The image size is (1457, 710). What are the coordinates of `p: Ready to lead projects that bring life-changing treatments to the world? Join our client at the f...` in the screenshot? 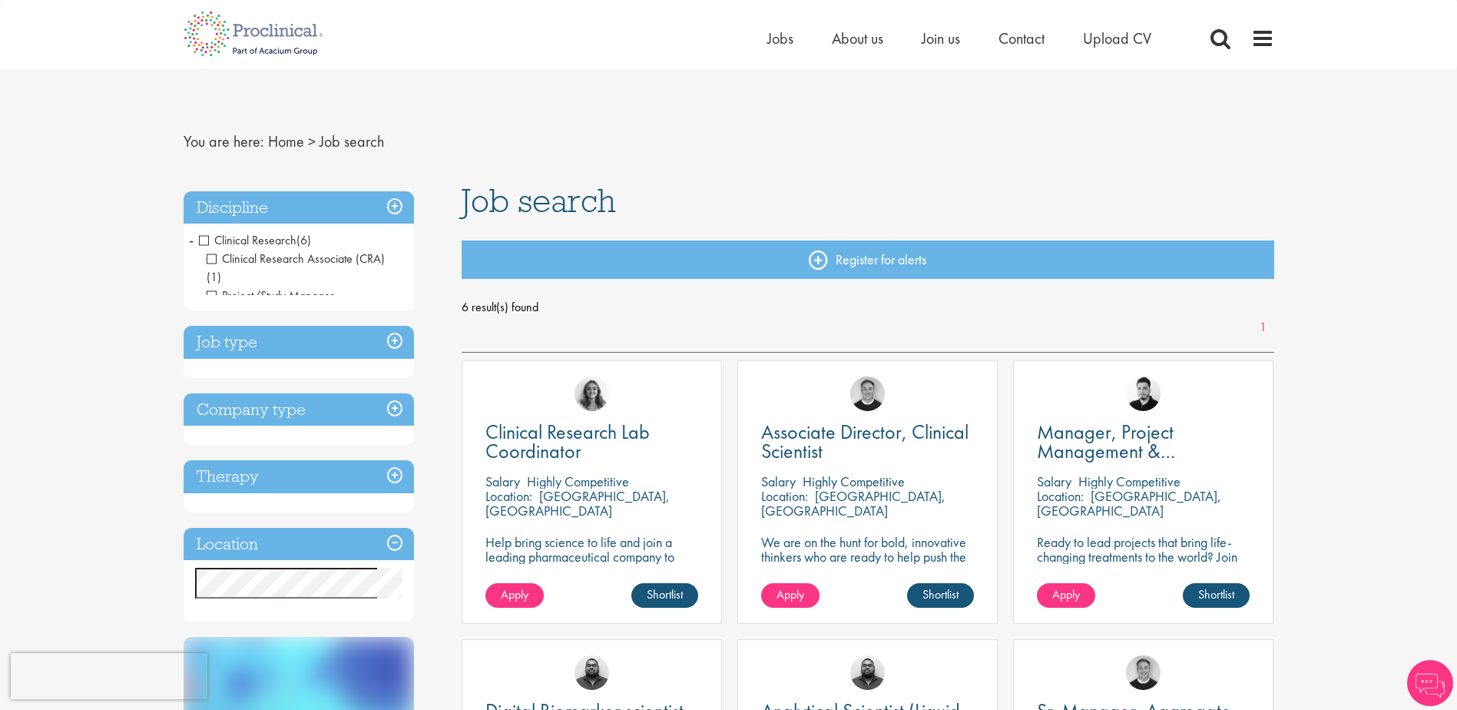 It's located at (1143, 571).